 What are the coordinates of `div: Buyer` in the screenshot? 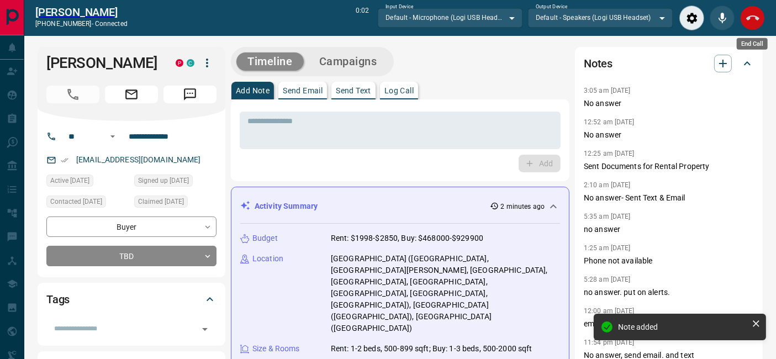 It's located at (131, 226).